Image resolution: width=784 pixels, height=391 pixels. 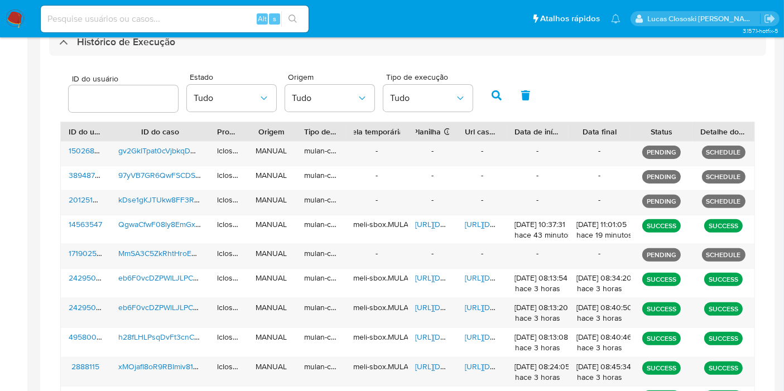 I want to click on input: Pesquise usuários ou casos..., so click(x=175, y=19).